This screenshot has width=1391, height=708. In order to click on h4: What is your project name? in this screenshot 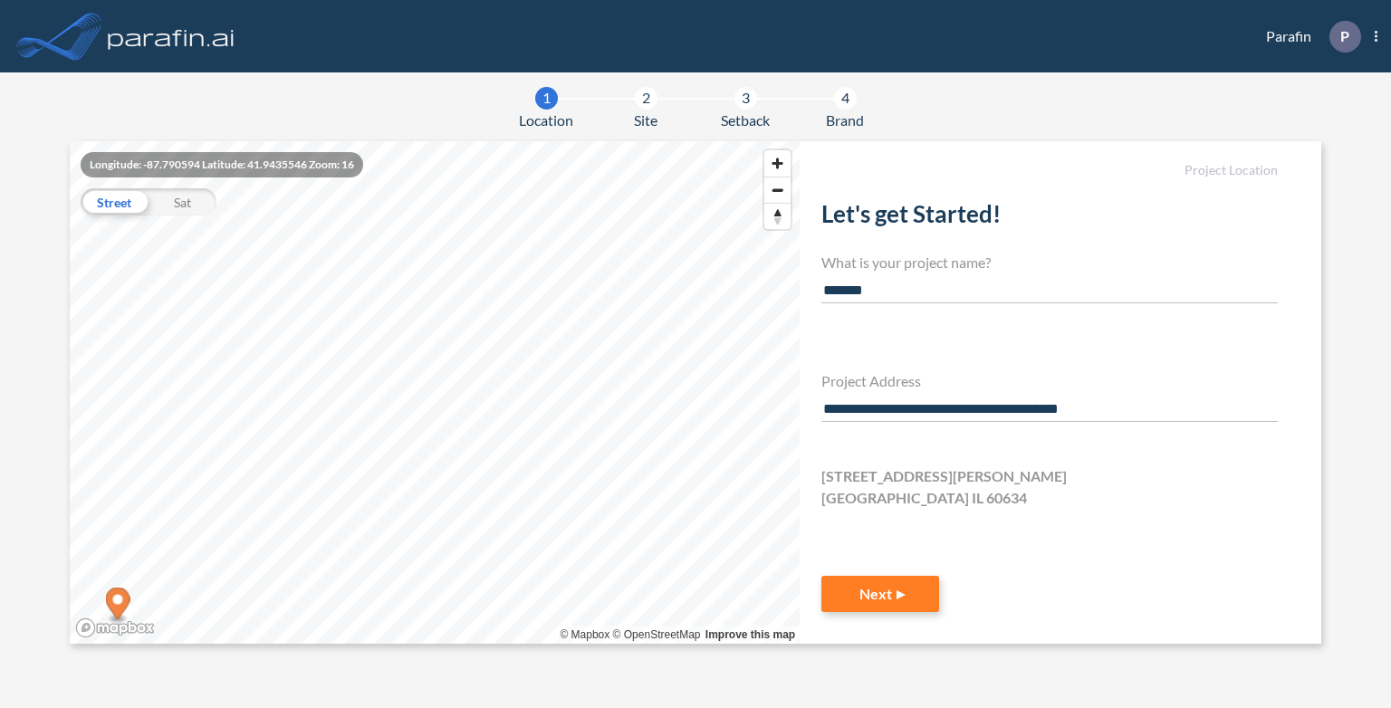, I will do `click(1049, 262)`.